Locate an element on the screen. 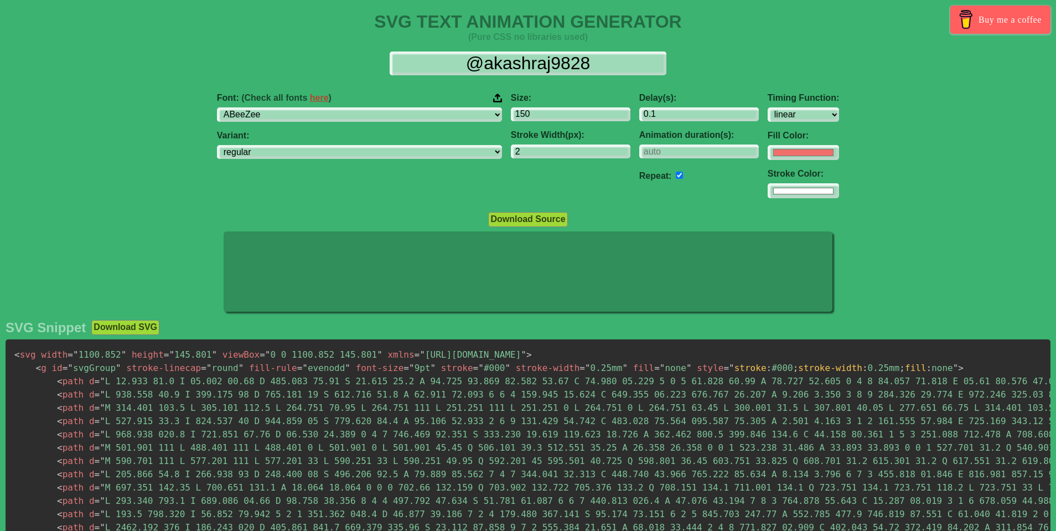 The image size is (1056, 531). span: evenodd is located at coordinates (324, 367).